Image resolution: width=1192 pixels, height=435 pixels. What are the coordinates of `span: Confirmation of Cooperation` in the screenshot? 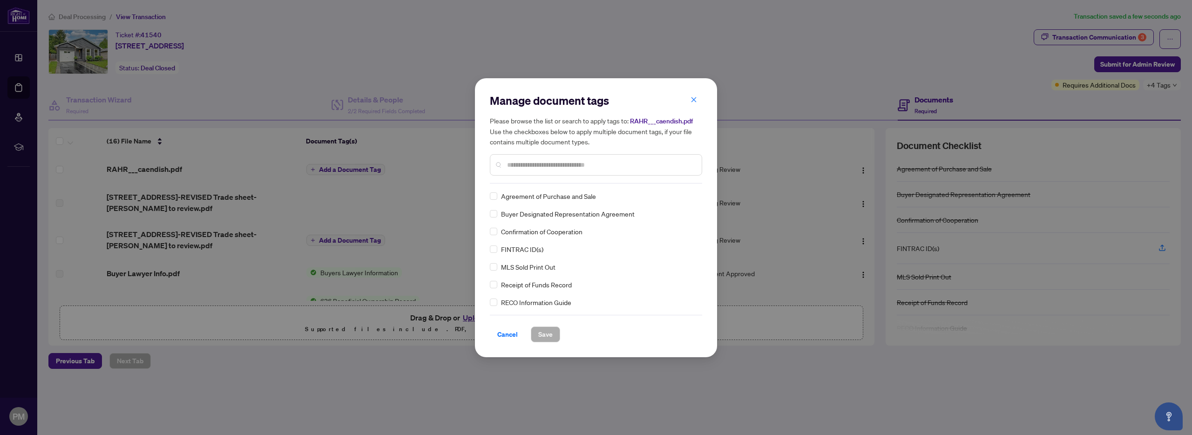 It's located at (541, 231).